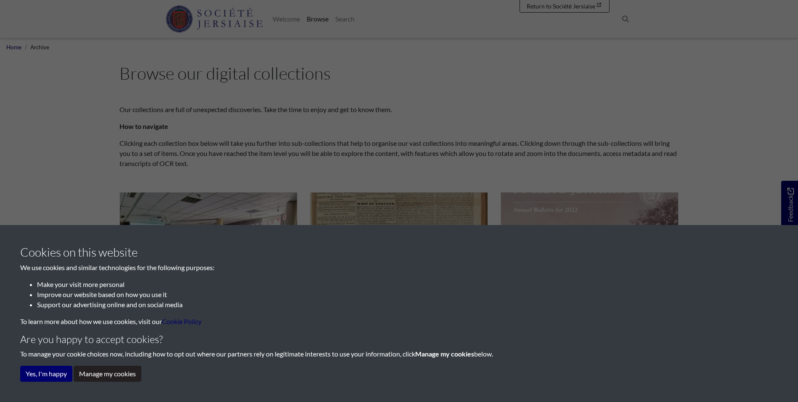 The width and height of the screenshot is (798, 402). Describe the element at coordinates (182, 321) in the screenshot. I see `a: learn more about cookies` at that location.